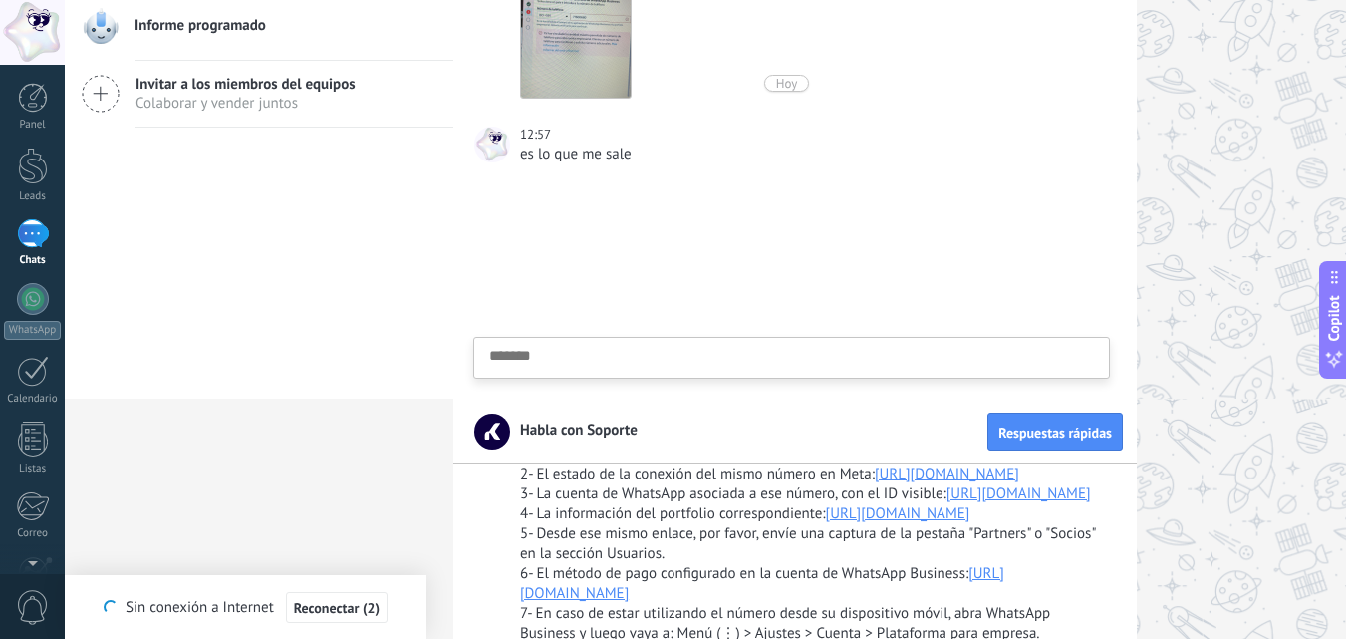  I want to click on div: 4- La información del portfolio correspondiente:, so click(813, 514).